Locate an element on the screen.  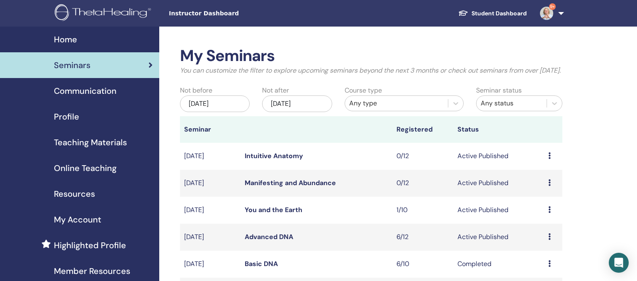
h2: My Seminars is located at coordinates (371, 56).